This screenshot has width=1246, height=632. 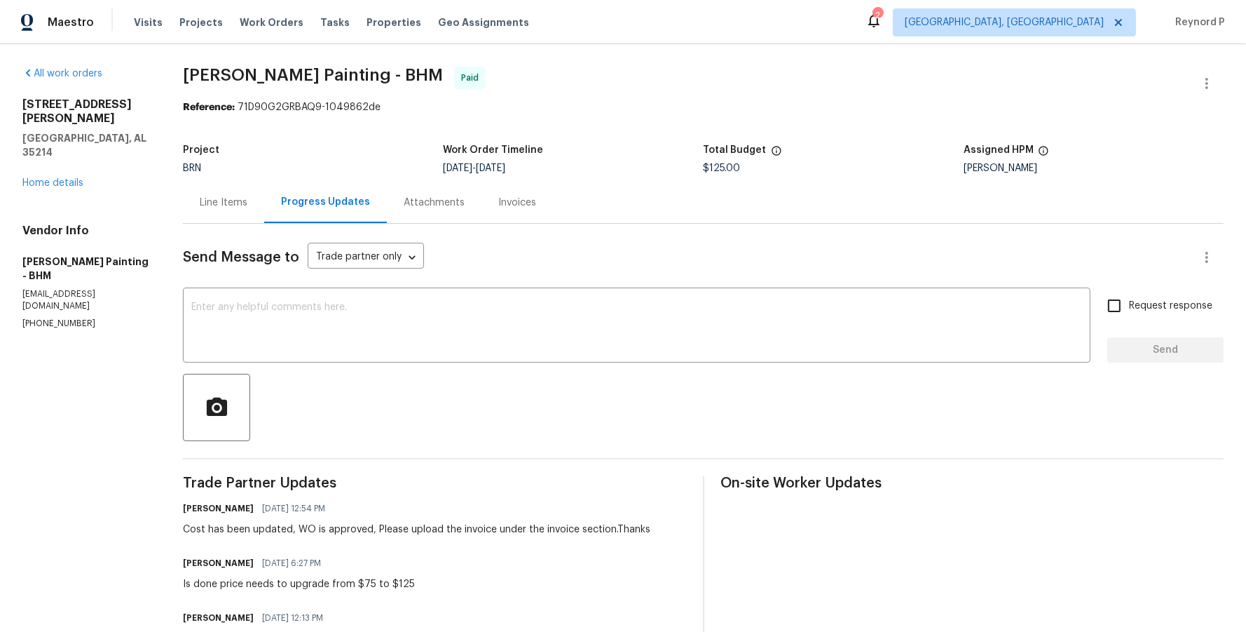 What do you see at coordinates (192, 168) in the screenshot?
I see `span: BRN` at bounding box center [192, 168].